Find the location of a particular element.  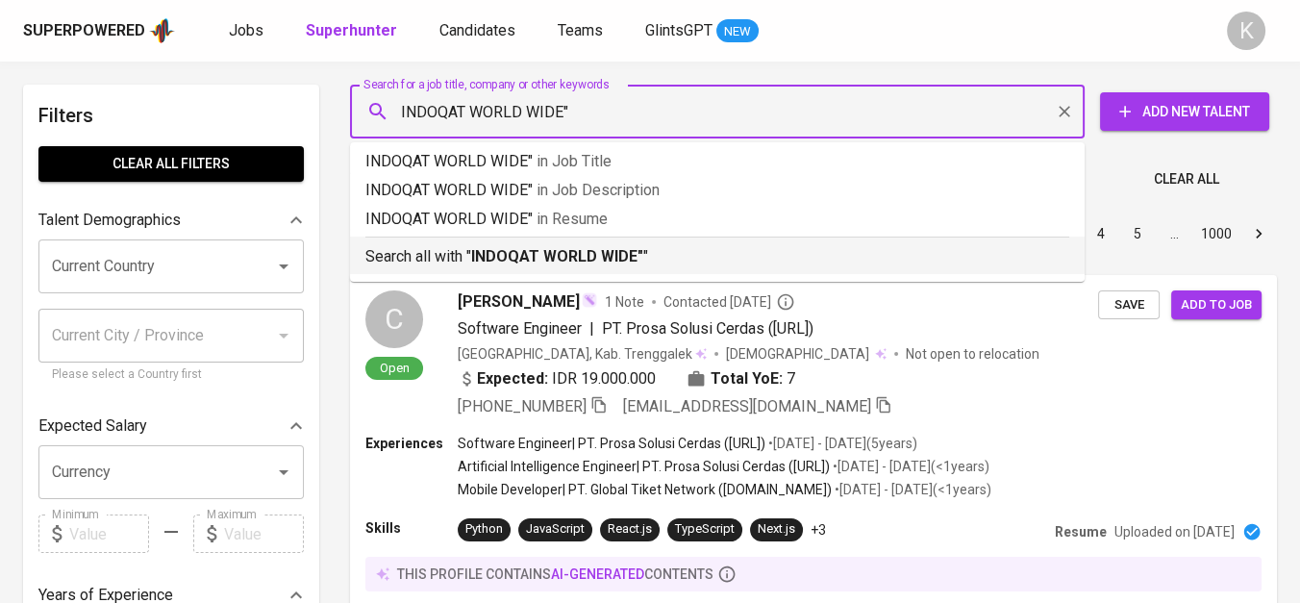

h6: Filters is located at coordinates (171, 115).